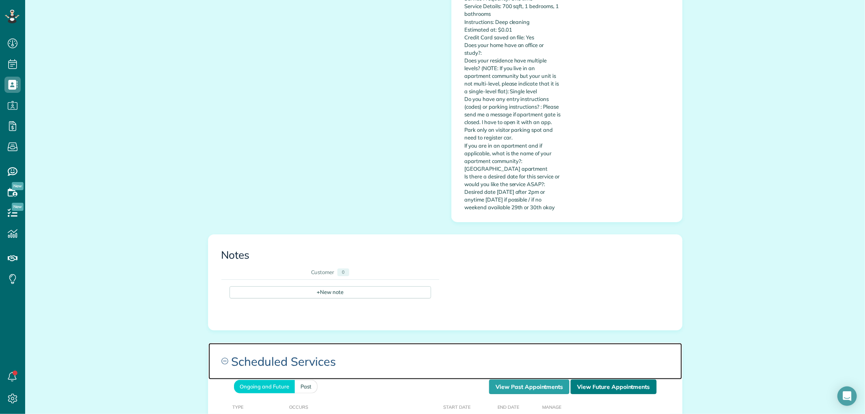 Image resolution: width=865 pixels, height=414 pixels. Describe the element at coordinates (264, 386) in the screenshot. I see `a: Ongoing and Future` at that location.